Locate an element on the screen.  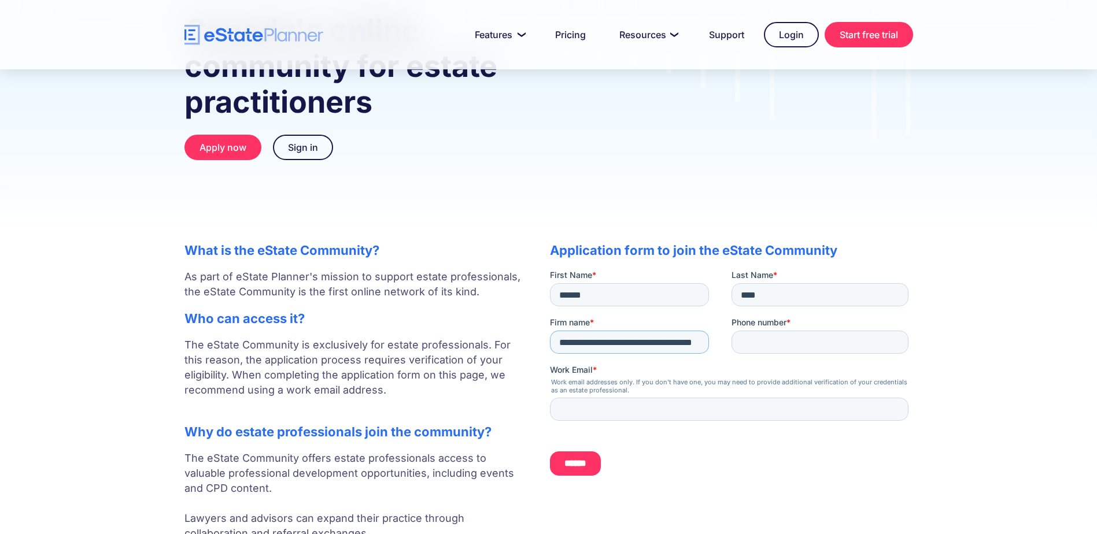
h2: Who can access it? is located at coordinates (356, 319).